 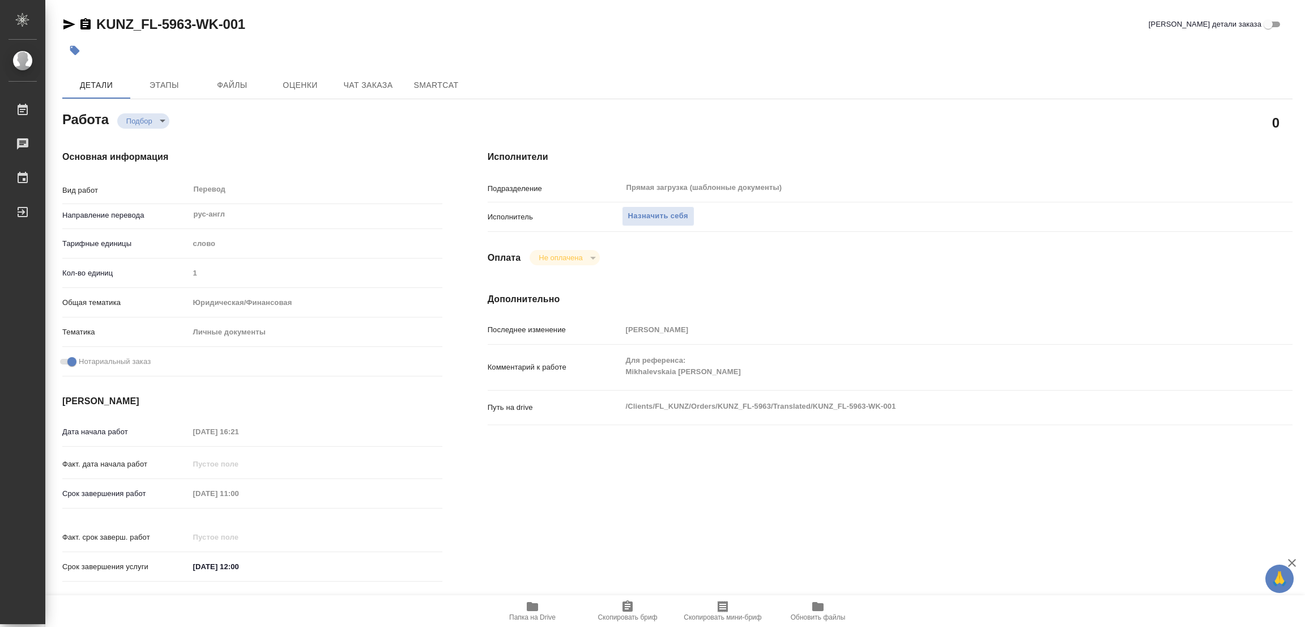 I want to click on button: Скопировать бриф, so click(x=628, y=611).